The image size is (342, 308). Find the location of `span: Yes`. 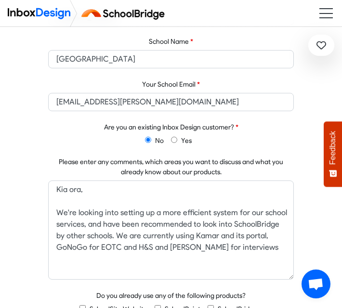

span: Yes is located at coordinates (186, 141).